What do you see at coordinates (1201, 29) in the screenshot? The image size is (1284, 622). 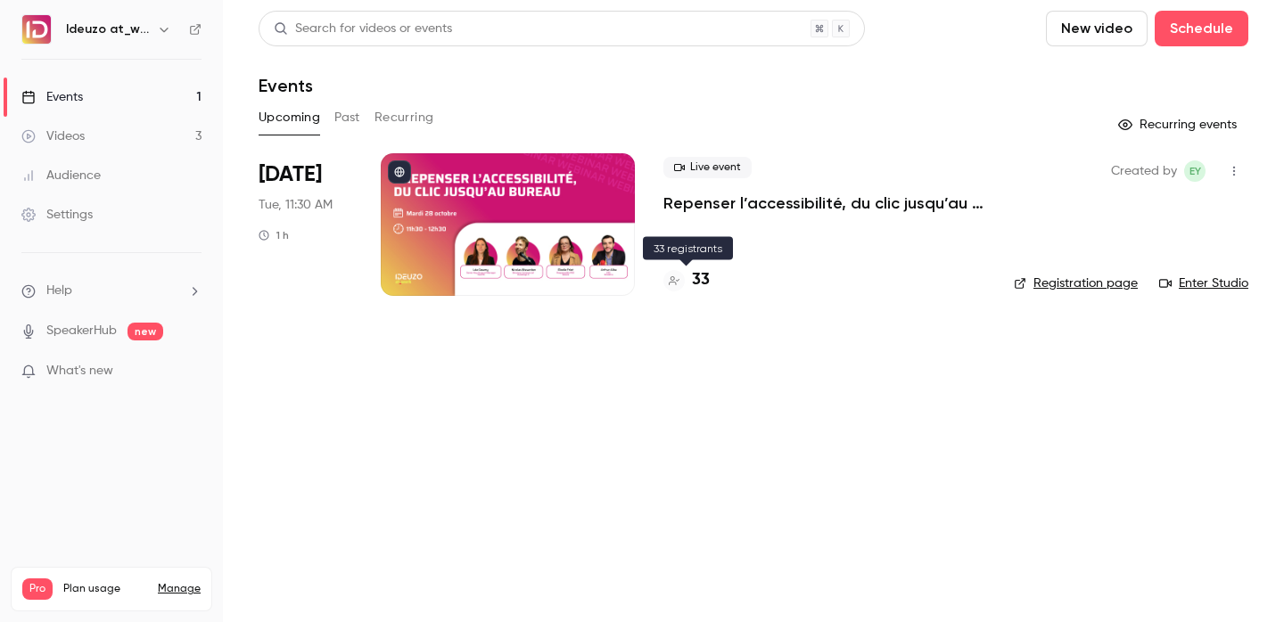 I see `button: Schedule` at bounding box center [1201, 29].